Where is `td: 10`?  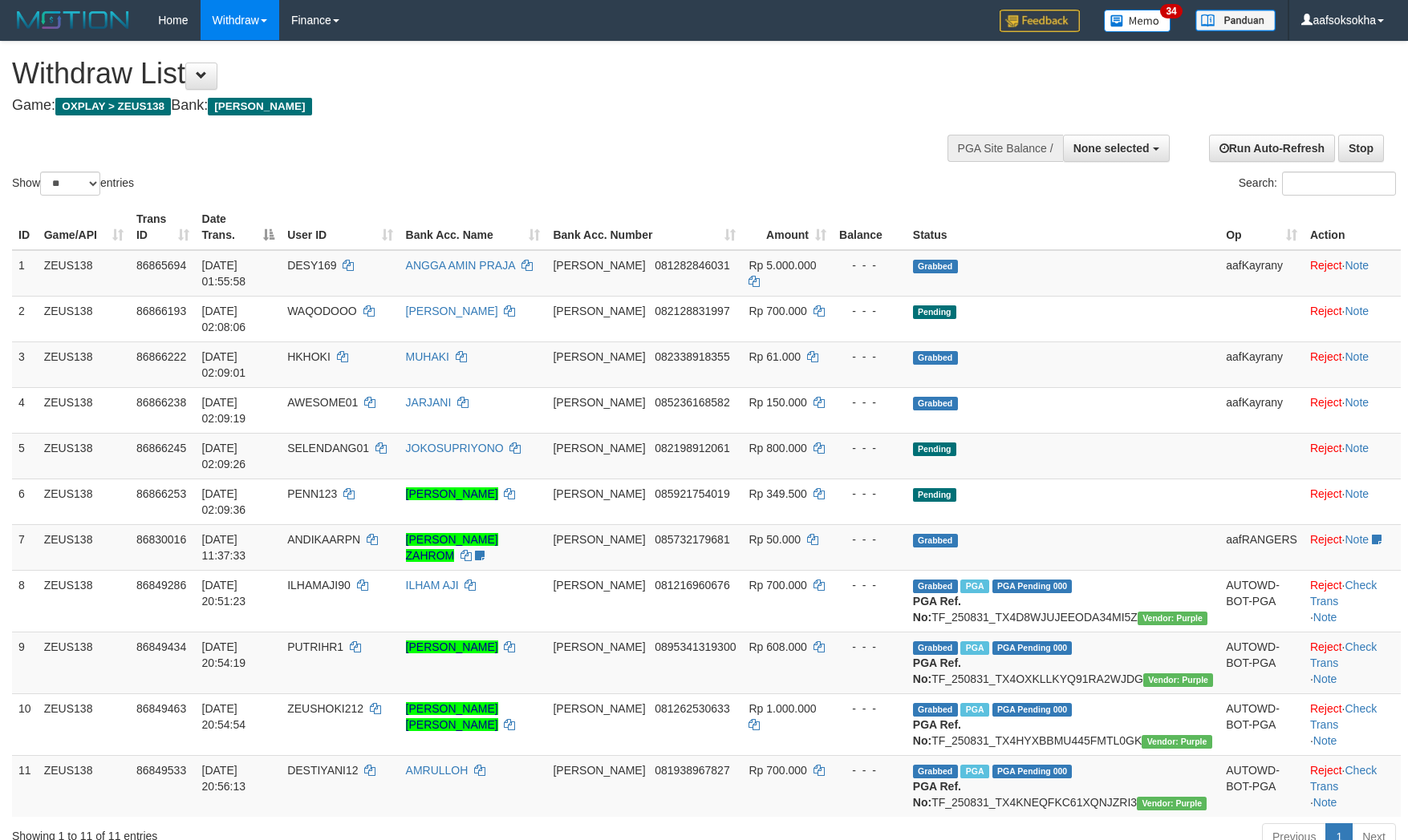
td: 10 is located at coordinates (25, 724).